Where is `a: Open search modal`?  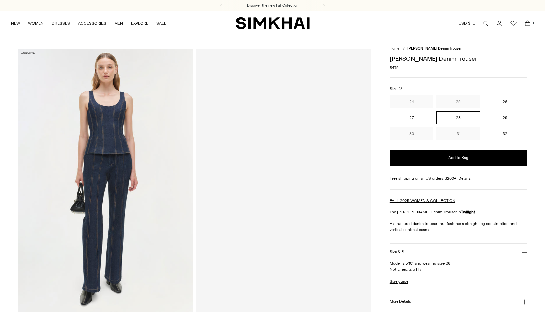 a: Open search modal is located at coordinates (486, 23).